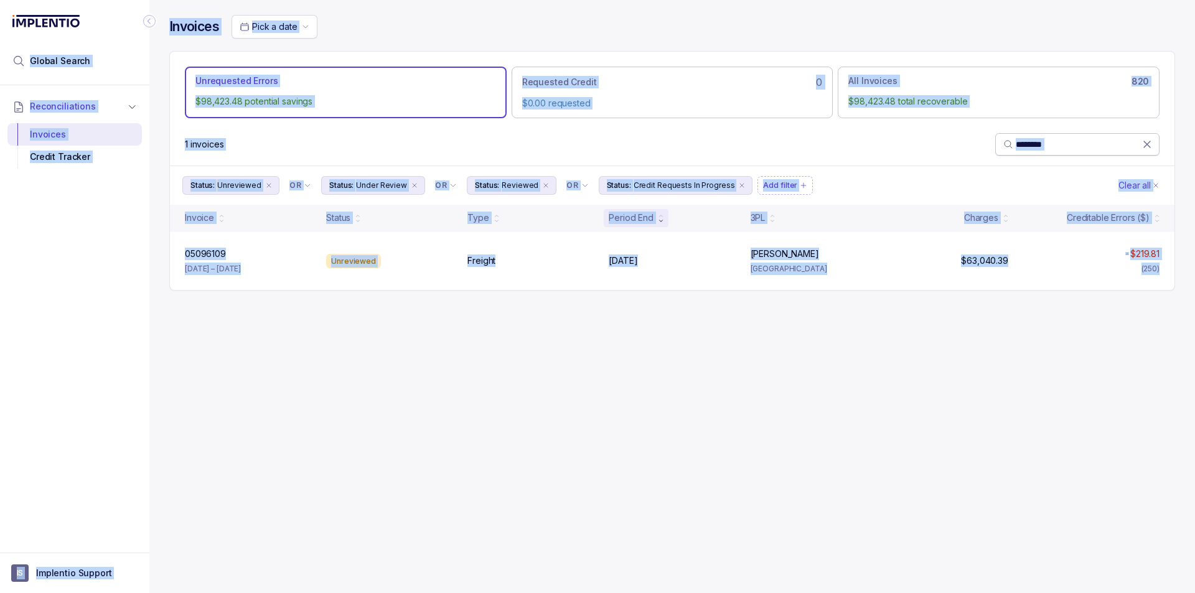  What do you see at coordinates (481, 261) in the screenshot?
I see `p: Freight` at bounding box center [481, 261].